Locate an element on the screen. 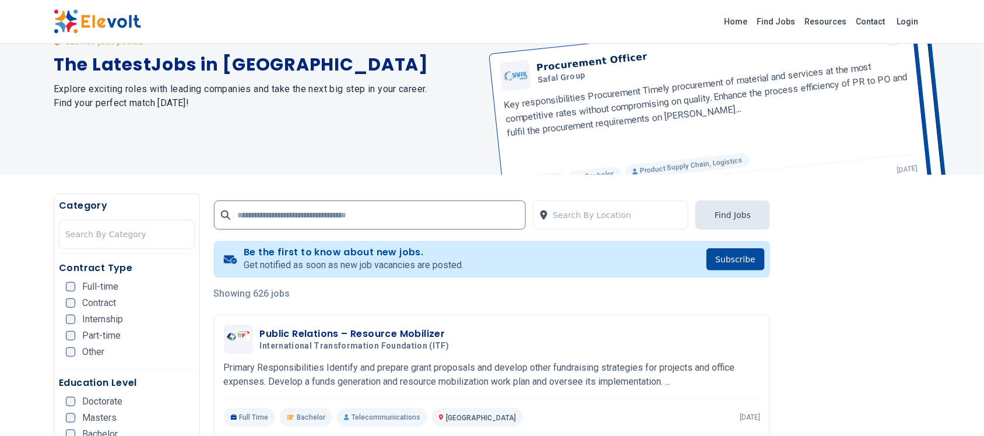  input: Internship is located at coordinates (71, 319).